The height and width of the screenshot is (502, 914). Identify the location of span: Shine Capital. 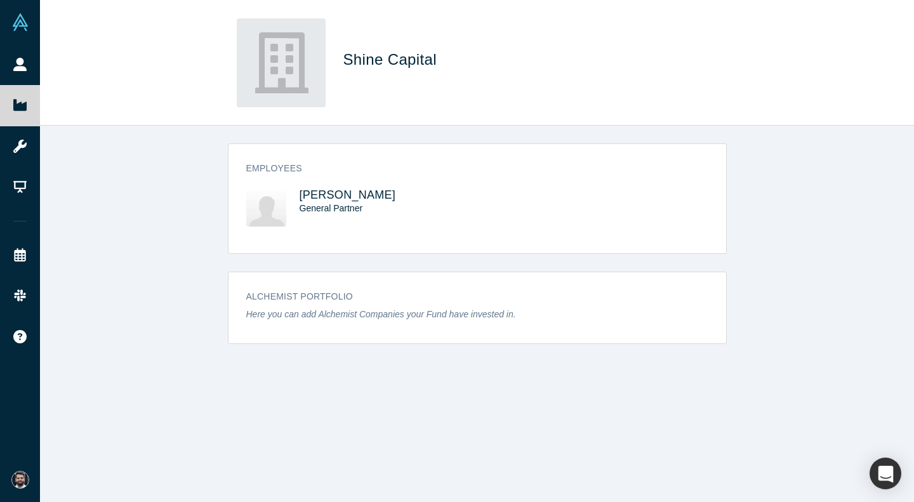
(392, 59).